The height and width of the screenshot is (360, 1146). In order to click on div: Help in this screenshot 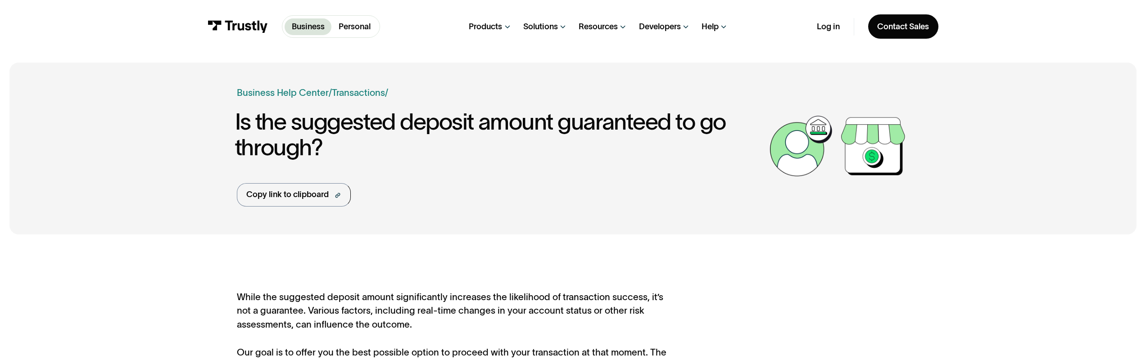, I will do `click(710, 27)`.